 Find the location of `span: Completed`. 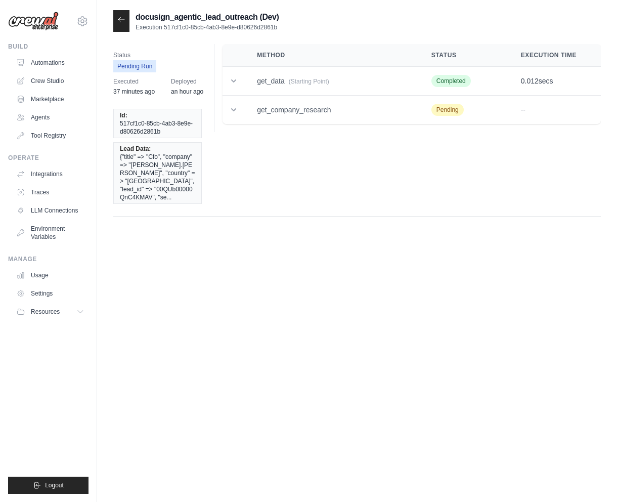

span: Completed is located at coordinates (451, 81).